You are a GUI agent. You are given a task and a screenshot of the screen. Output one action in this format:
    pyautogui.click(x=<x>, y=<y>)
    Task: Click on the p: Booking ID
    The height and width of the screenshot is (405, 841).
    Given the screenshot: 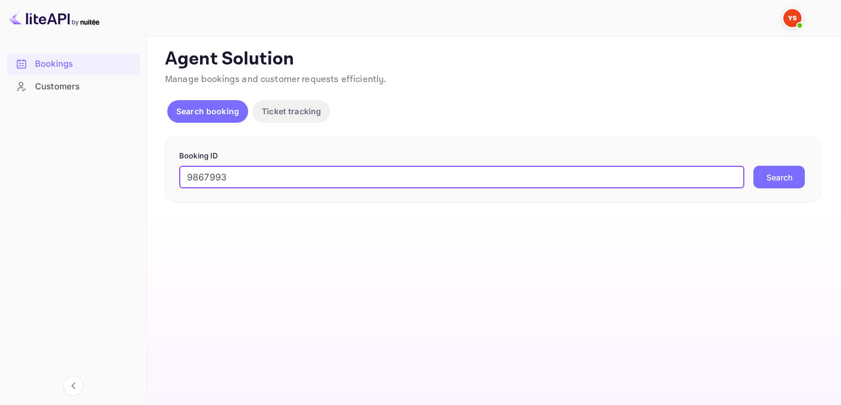 What is the action you would take?
    pyautogui.click(x=493, y=156)
    